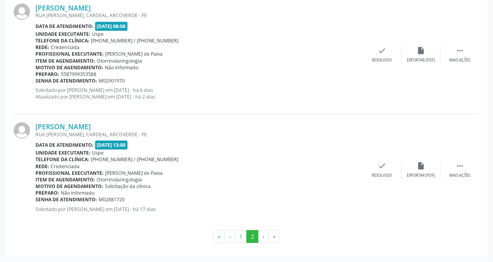  What do you see at coordinates (246, 237) in the screenshot?
I see `ul: Pagination` at bounding box center [246, 237].